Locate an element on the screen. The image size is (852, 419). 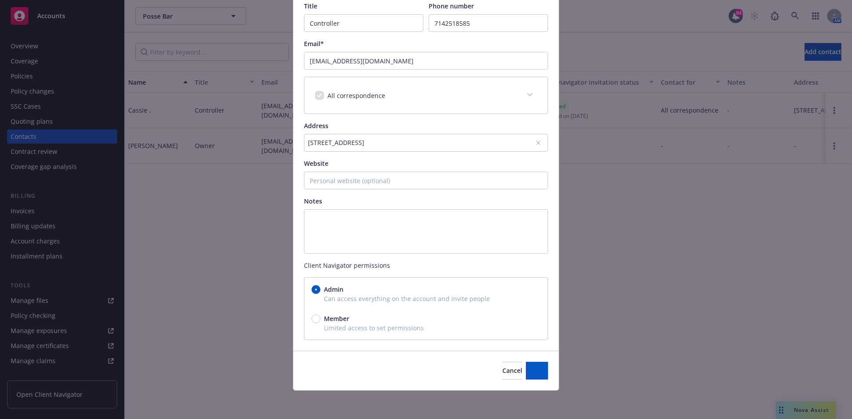
span: Admin is located at coordinates (334, 289).